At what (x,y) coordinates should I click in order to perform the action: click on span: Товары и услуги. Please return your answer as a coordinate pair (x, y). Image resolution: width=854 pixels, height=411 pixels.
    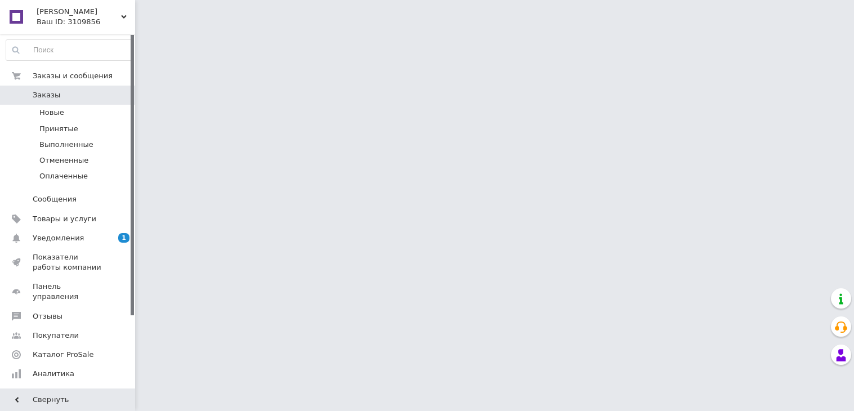
    Looking at the image, I should click on (64, 219).